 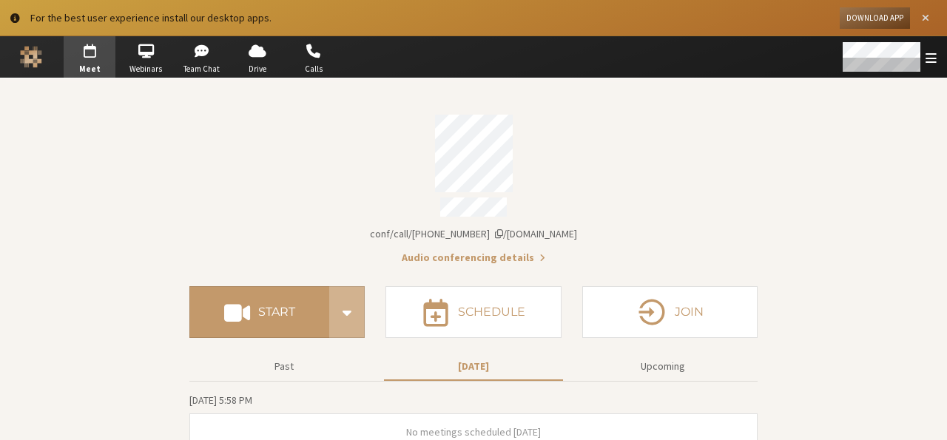 What do you see at coordinates (473, 312) in the screenshot?
I see `button: Schedule` at bounding box center [473, 312].